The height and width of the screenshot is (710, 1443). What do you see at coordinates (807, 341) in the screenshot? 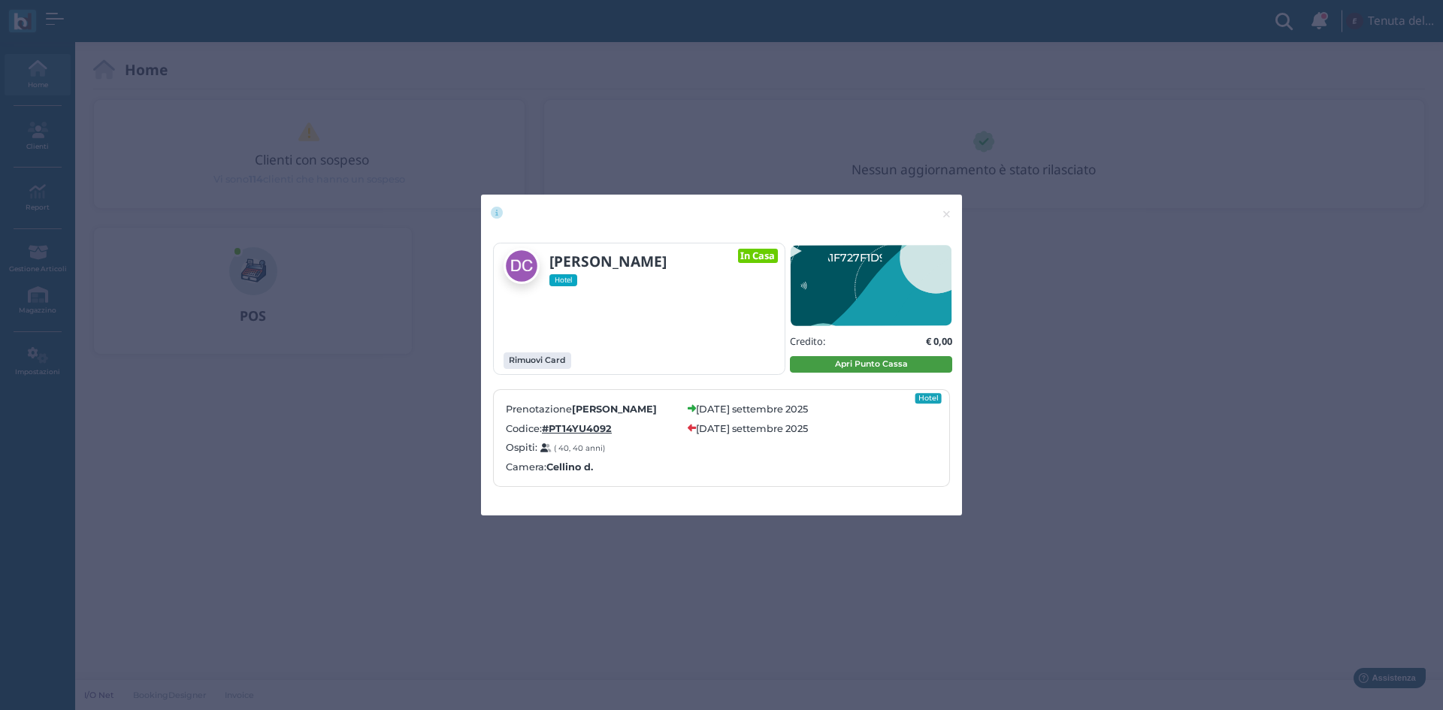
I see `h5: Credito:` at bounding box center [807, 341].